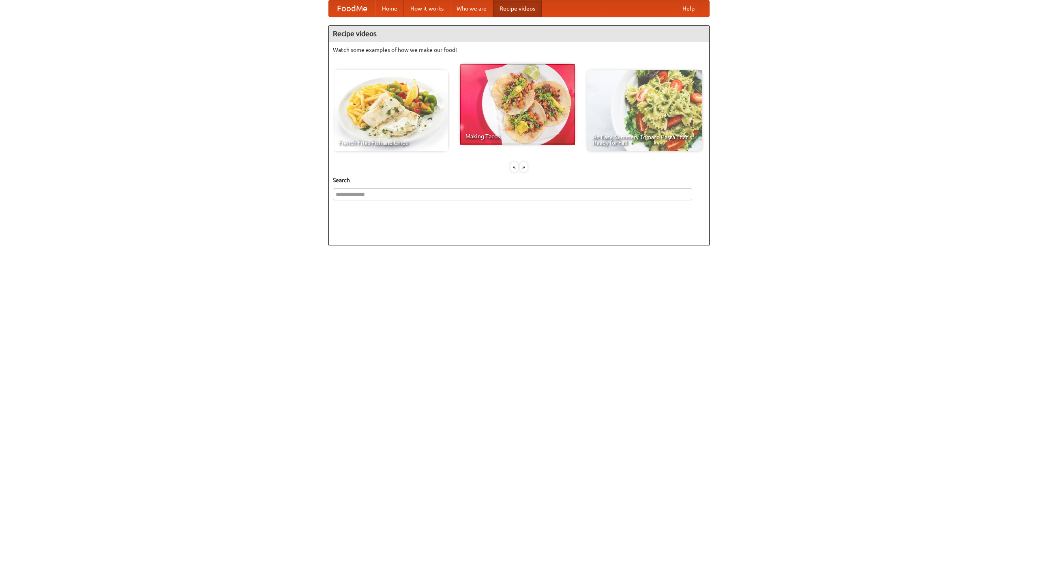 Image resolution: width=1038 pixels, height=574 pixels. What do you see at coordinates (519, 50) in the screenshot?
I see `p: Watch some examples of how we make our food!` at bounding box center [519, 50].